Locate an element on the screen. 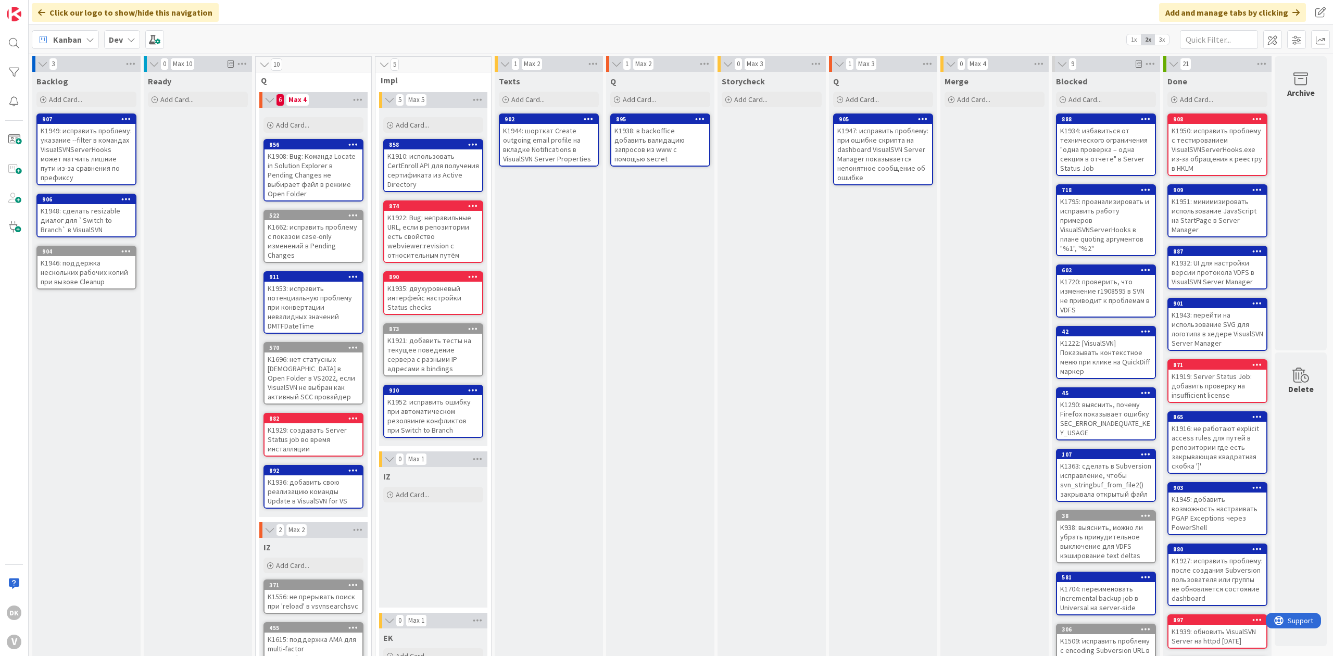 The width and height of the screenshot is (1333, 656). div: 895 is located at coordinates (662, 119).